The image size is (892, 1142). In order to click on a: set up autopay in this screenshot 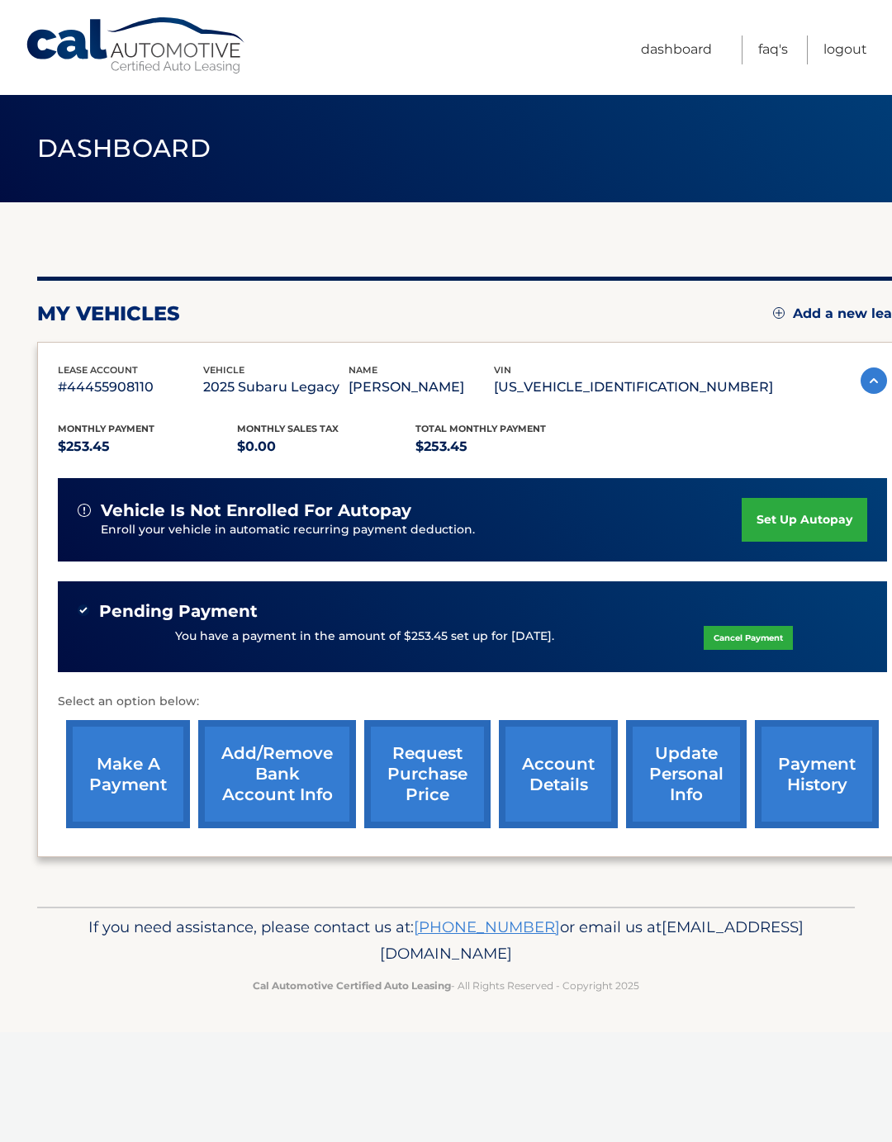, I will do `click(804, 519)`.